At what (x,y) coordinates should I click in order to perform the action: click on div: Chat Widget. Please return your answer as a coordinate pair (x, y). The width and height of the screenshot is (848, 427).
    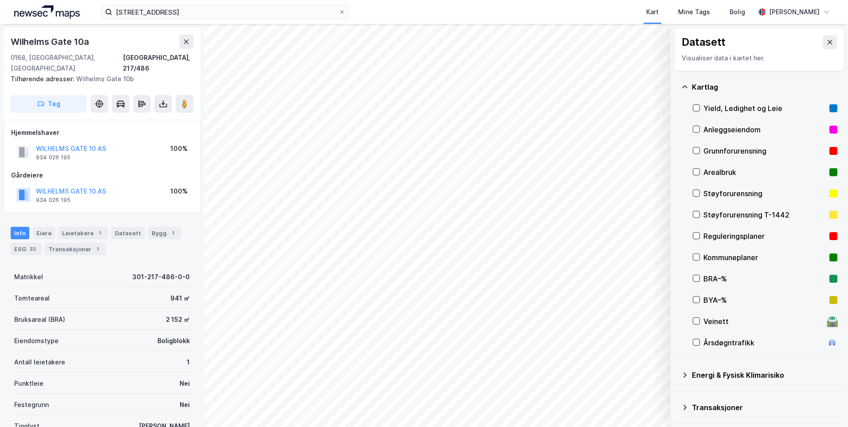
    Looking at the image, I should click on (826, 405).